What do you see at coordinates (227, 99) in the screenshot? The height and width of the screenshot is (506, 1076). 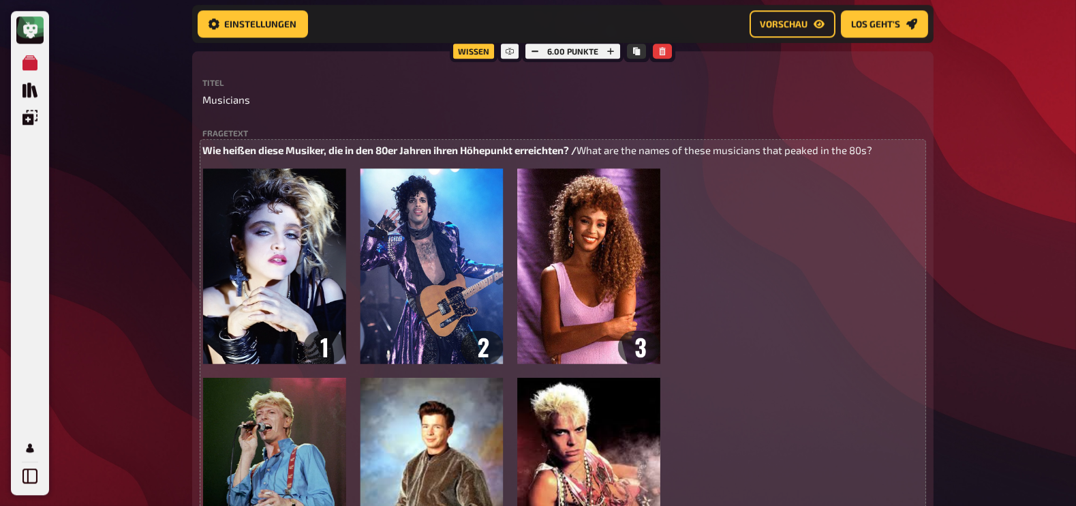 I see `span: Musicians` at bounding box center [227, 99].